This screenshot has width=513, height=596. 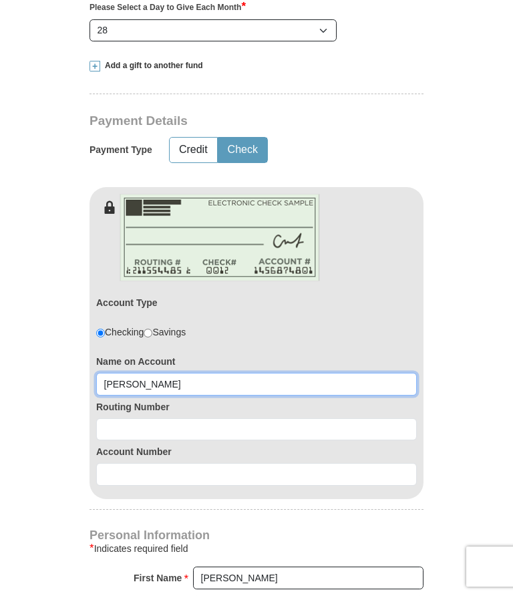 What do you see at coordinates (256, 361) in the screenshot?
I see `label: Name on Account` at bounding box center [256, 361].